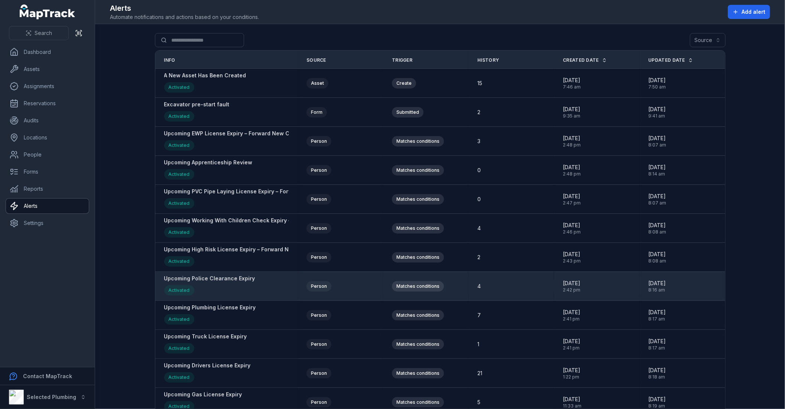 This screenshot has width=785, height=409. I want to click on span: 2:43 pm, so click(572, 261).